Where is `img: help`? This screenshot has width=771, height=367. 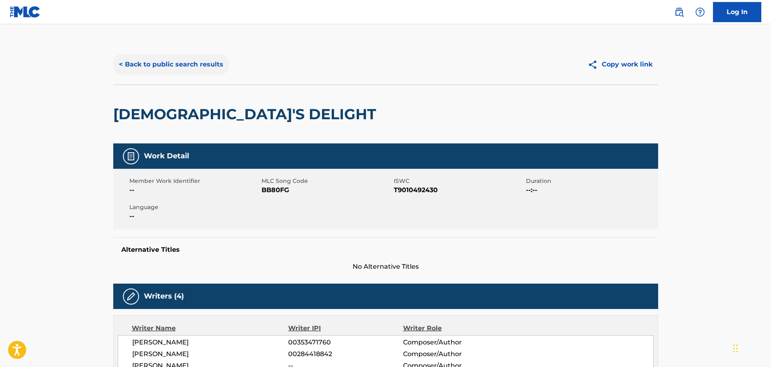 img: help is located at coordinates (700, 12).